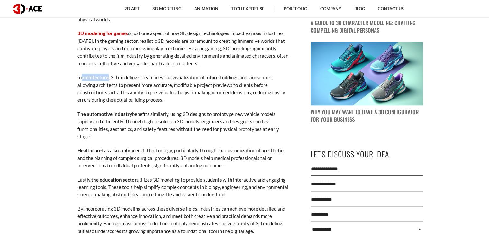 The image size is (489, 235). Describe the element at coordinates (103, 33) in the screenshot. I see `a: 3D modeling for games` at that location.